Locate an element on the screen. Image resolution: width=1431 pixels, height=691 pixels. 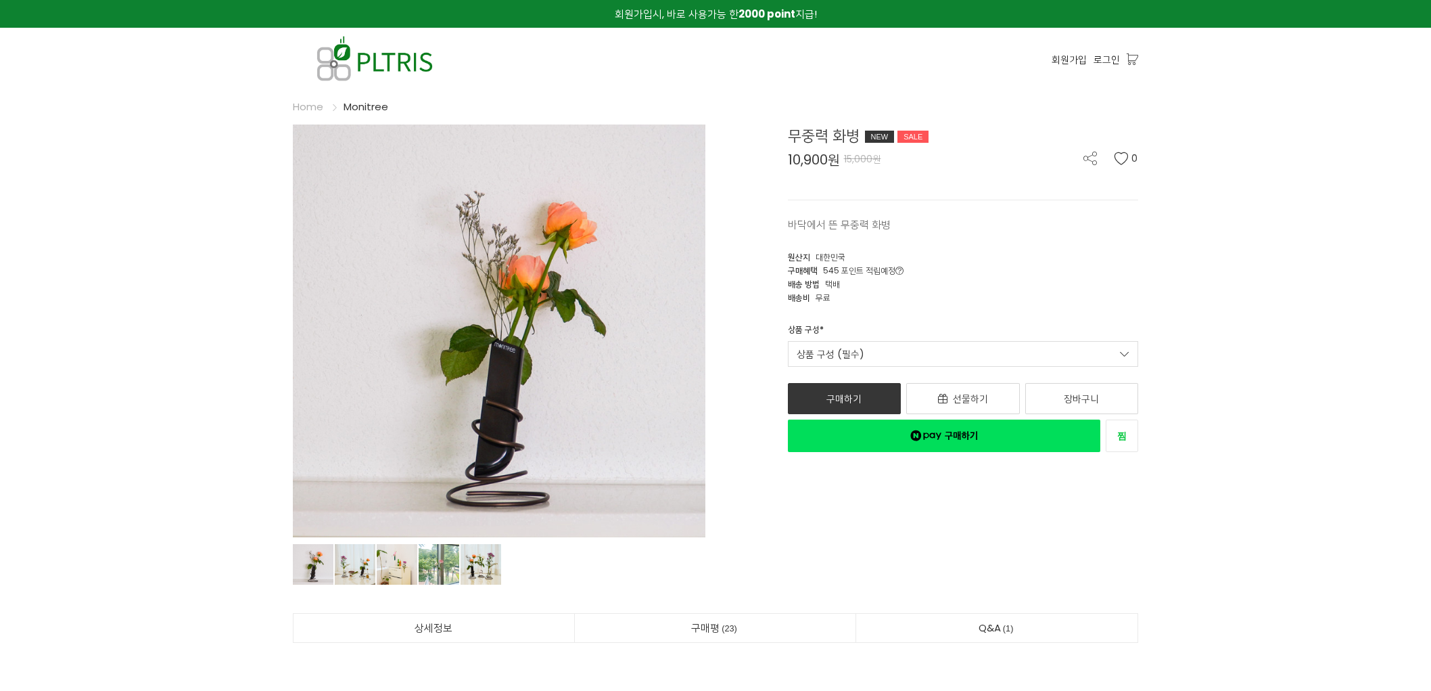
span: 23 is located at coordinates (729, 628).